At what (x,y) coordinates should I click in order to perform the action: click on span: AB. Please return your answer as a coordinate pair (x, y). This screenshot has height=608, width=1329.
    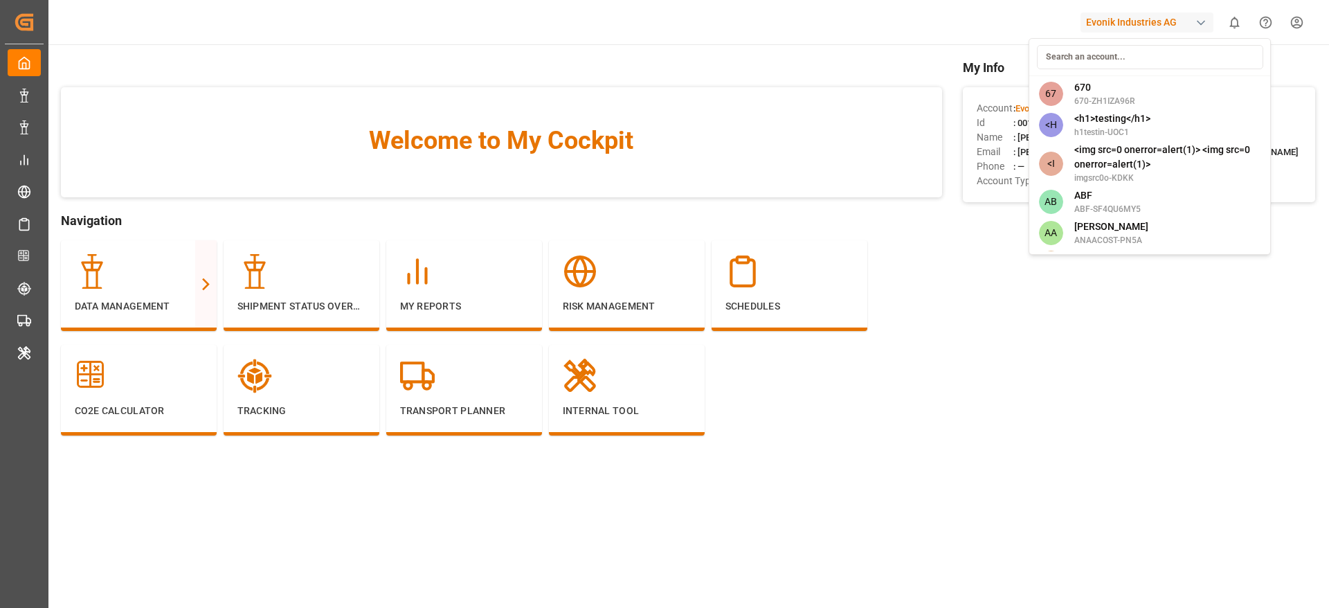
    Looking at the image, I should click on (1051, 201).